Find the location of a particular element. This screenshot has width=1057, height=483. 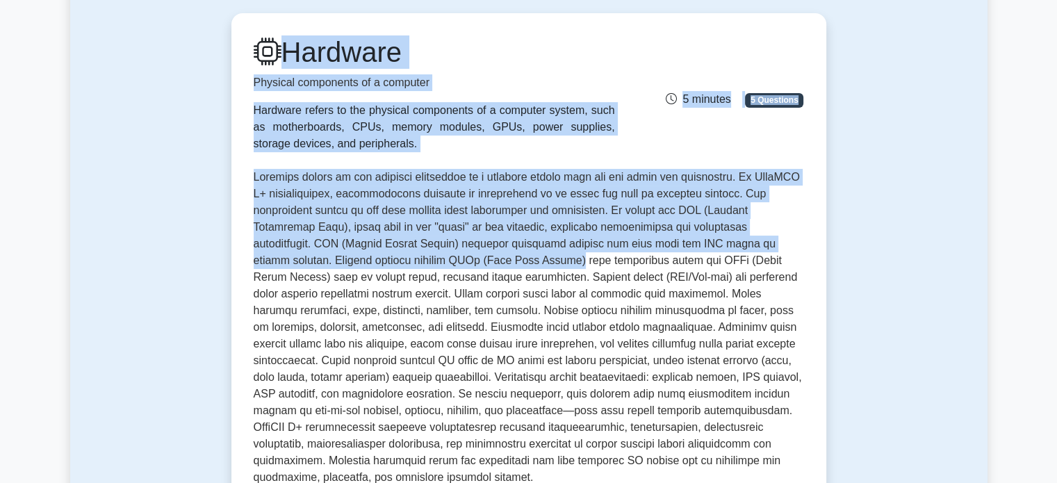

p: Physical components of a computer is located at coordinates (434, 83).